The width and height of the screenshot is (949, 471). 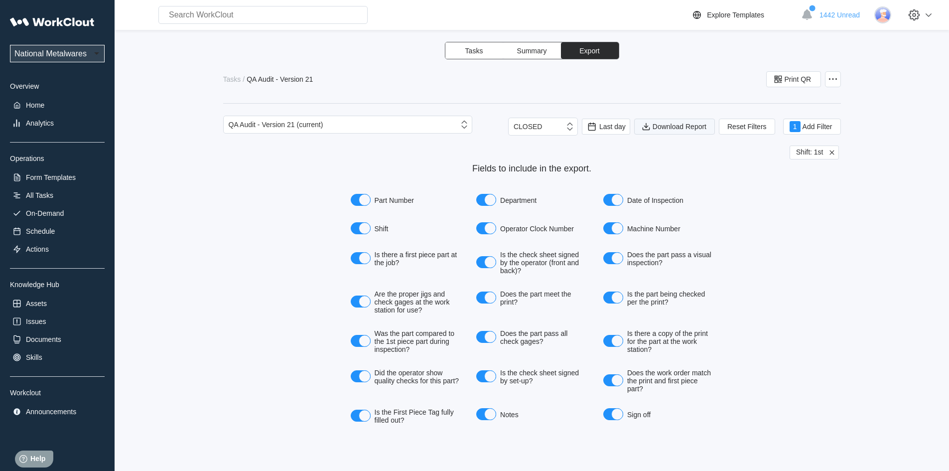 What do you see at coordinates (883, 15) in the screenshot?
I see `img: user-3.png` at bounding box center [883, 15].